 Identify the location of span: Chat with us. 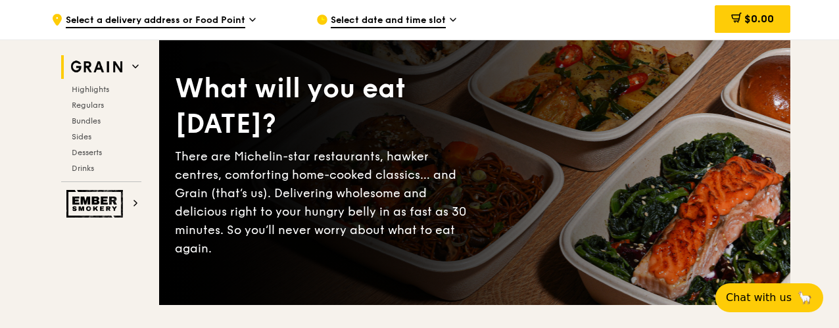
(759, 298).